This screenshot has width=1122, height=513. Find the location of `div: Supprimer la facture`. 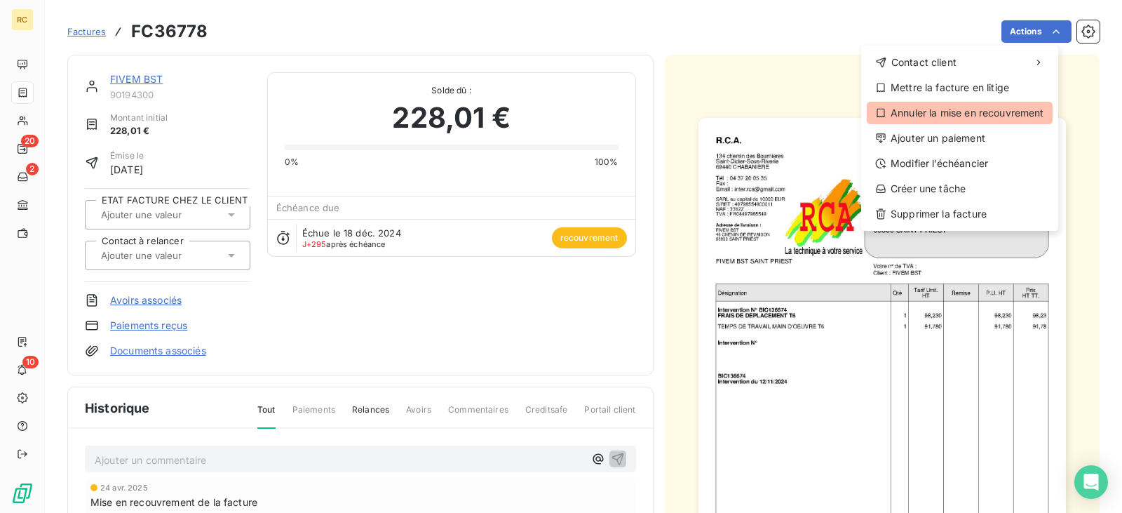

div: Supprimer la facture is located at coordinates (960, 214).